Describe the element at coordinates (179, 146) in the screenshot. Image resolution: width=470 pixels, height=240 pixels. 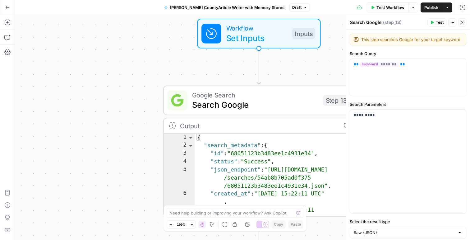
I see `div: 2` at that location.